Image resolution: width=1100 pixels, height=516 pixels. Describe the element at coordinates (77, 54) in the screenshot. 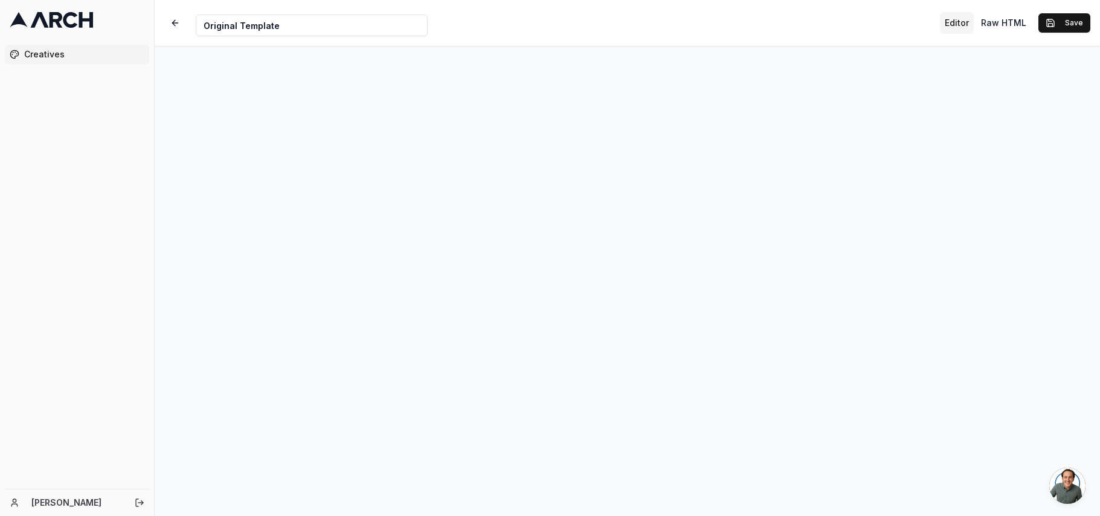

I see `a: Creatives` at that location.